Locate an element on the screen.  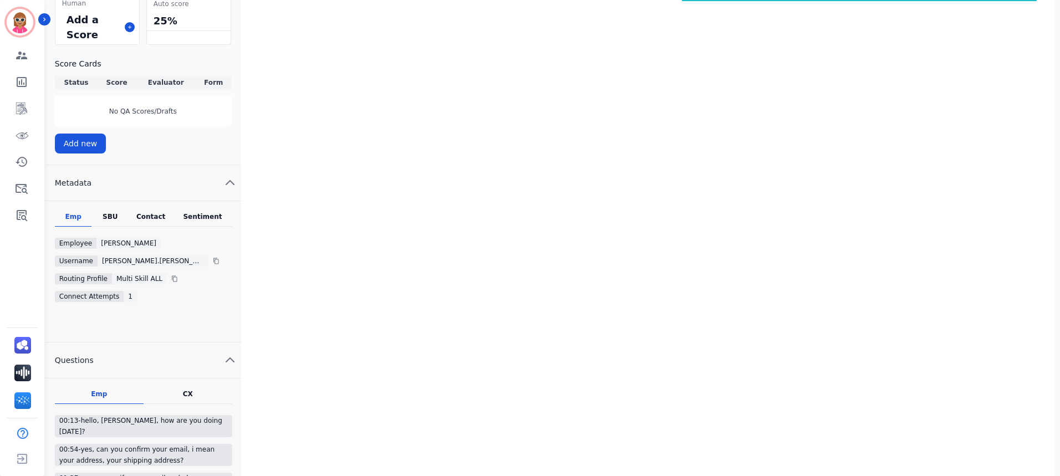
div: Sentiment is located at coordinates (202, 220).